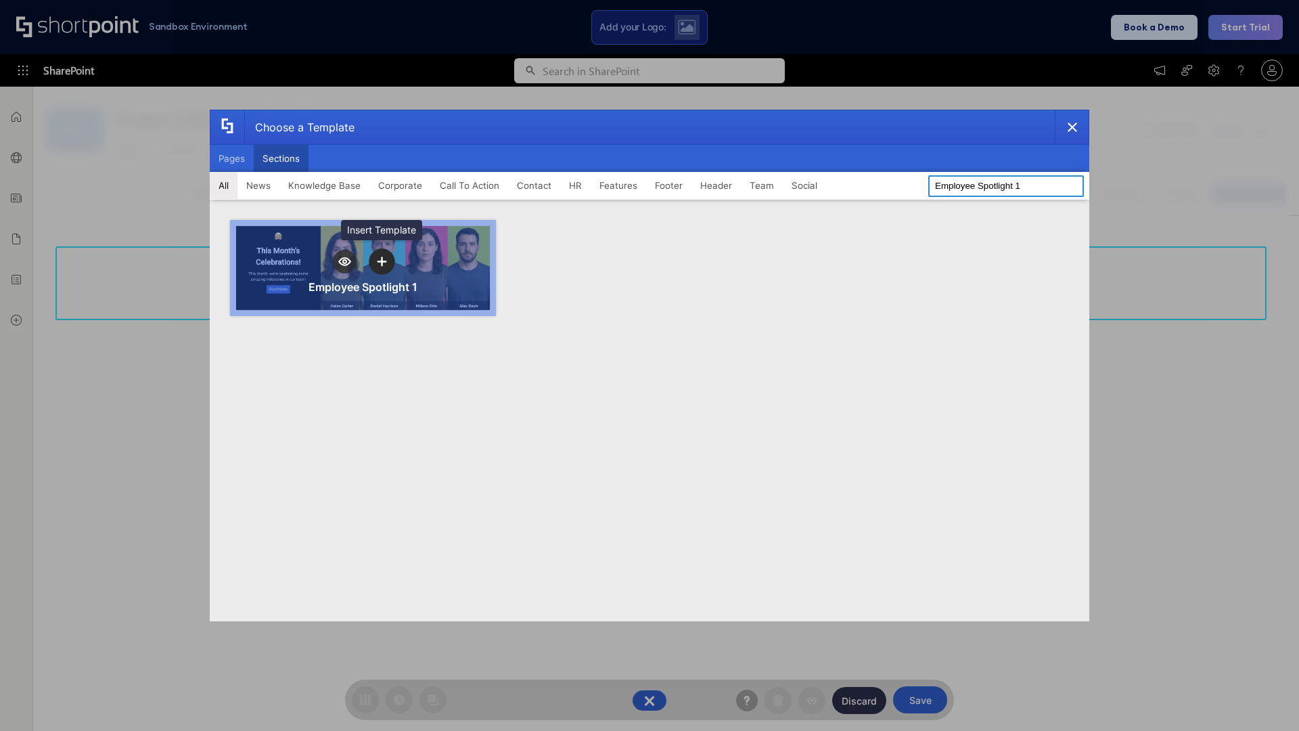 This screenshot has height=731, width=1299. Describe the element at coordinates (668, 185) in the screenshot. I see `button: Footer` at that location.